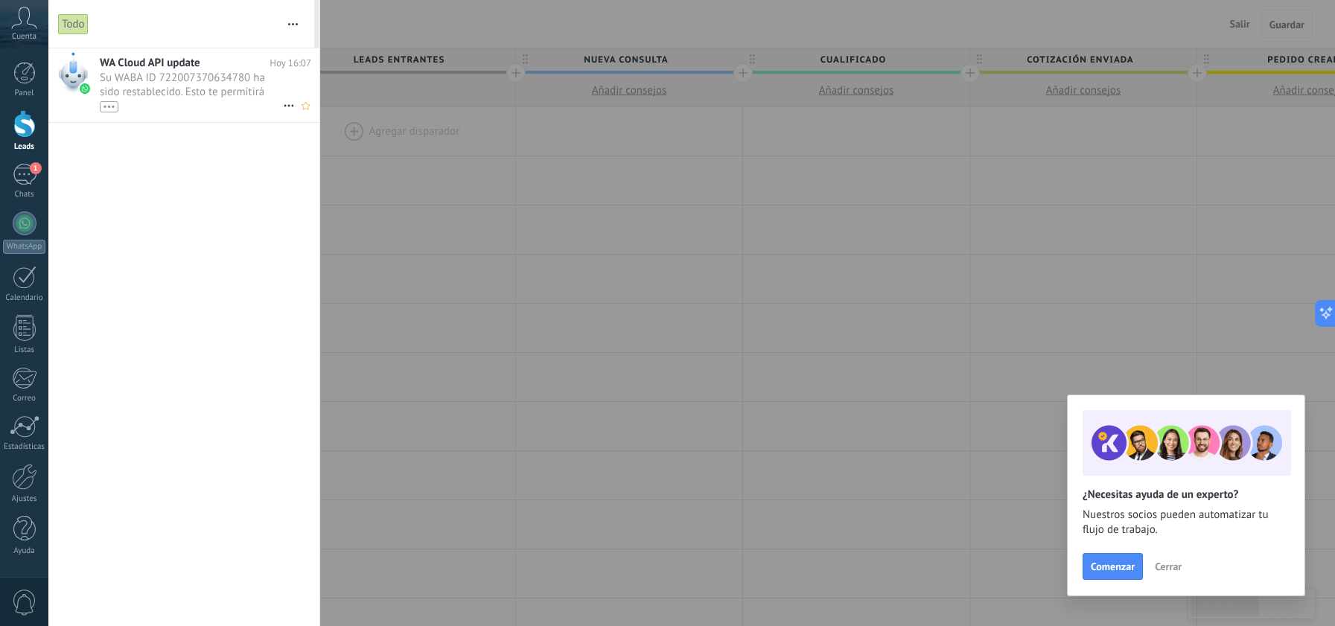 The height and width of the screenshot is (626, 1335). What do you see at coordinates (150, 63) in the screenshot?
I see `span: WA Cloud API update` at bounding box center [150, 63].